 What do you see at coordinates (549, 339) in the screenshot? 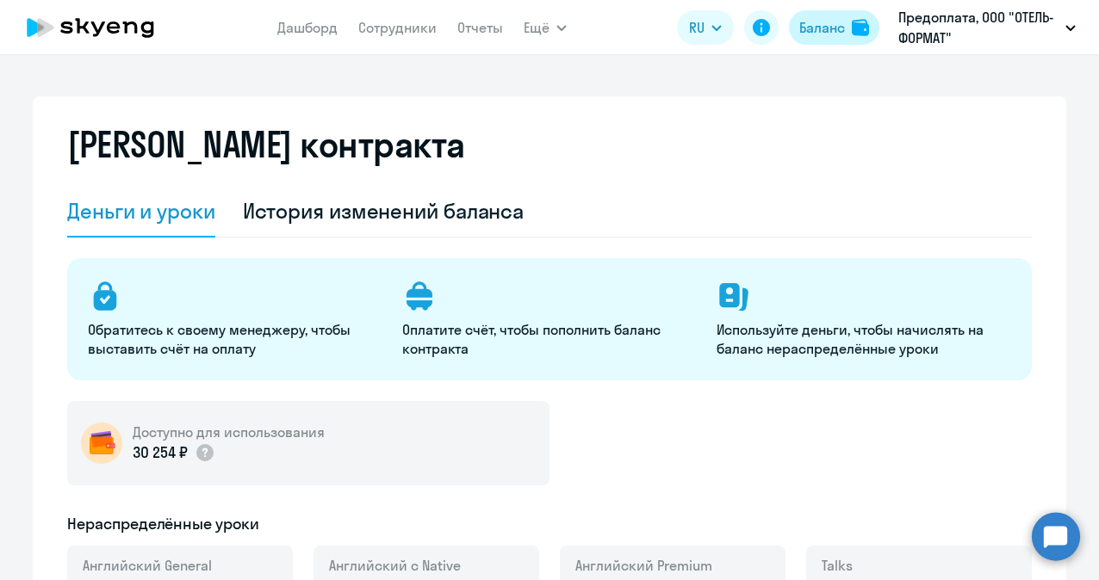
I see `p: Оплатите счёт, чтобы пополнить баланс контракта` at bounding box center [549, 339].